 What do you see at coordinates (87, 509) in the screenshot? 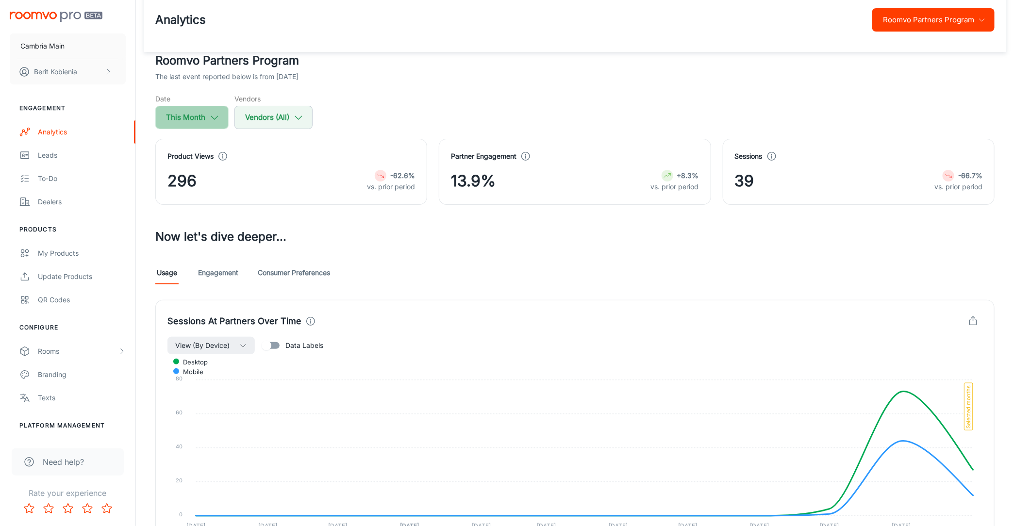
I see `button: Rate 4 star` at bounding box center [87, 509].